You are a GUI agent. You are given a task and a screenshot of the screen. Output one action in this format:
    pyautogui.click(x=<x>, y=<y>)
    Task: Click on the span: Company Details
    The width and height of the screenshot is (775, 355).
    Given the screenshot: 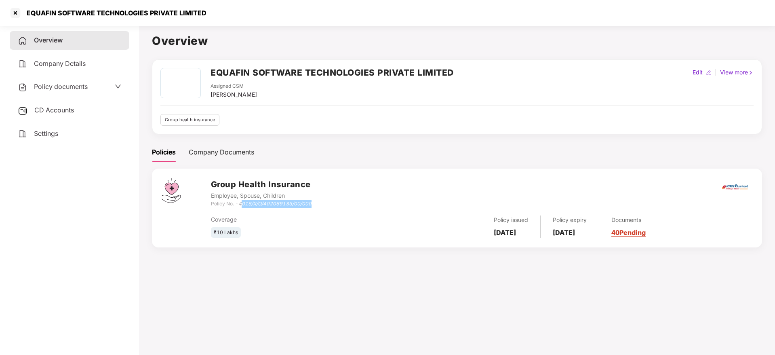 What is the action you would take?
    pyautogui.click(x=60, y=63)
    